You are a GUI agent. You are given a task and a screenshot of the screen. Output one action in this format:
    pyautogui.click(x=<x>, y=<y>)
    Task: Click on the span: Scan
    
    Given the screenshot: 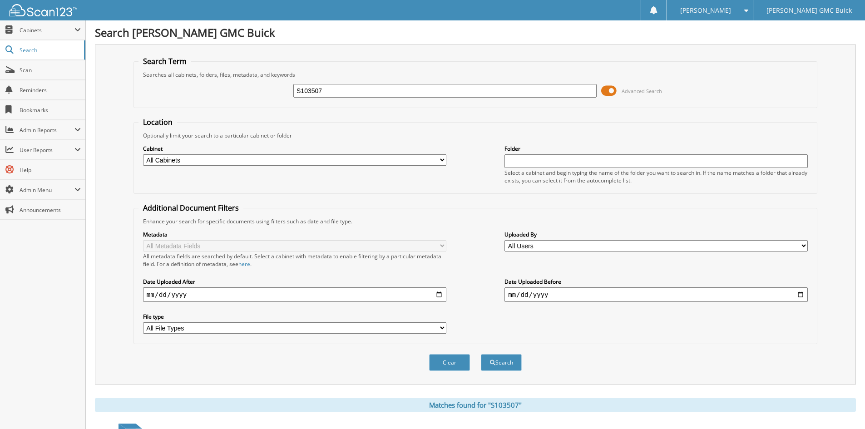 What is the action you would take?
    pyautogui.click(x=50, y=70)
    